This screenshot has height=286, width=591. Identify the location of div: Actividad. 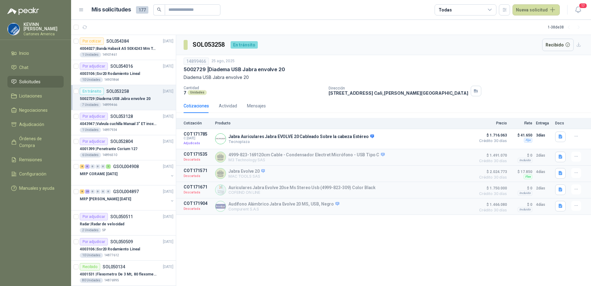
(228, 106).